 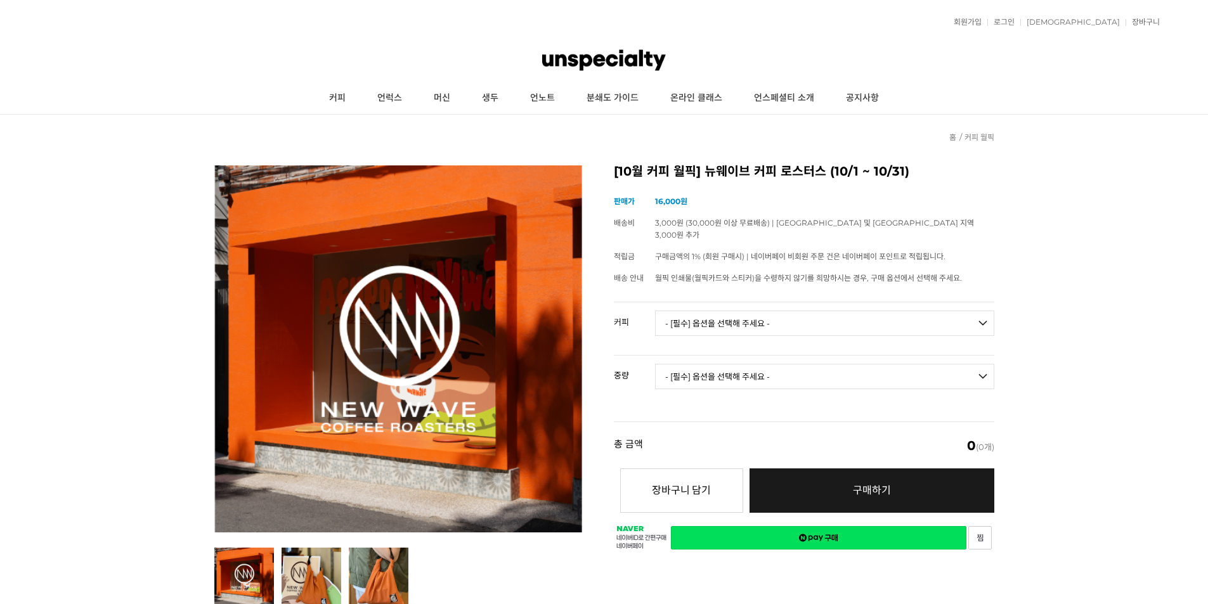 What do you see at coordinates (804, 172) in the screenshot?
I see `h2: [10월 커피 월픽] 뉴웨이브 커피 로스터스 (10/1 ~ 10/31)` at bounding box center [804, 172].